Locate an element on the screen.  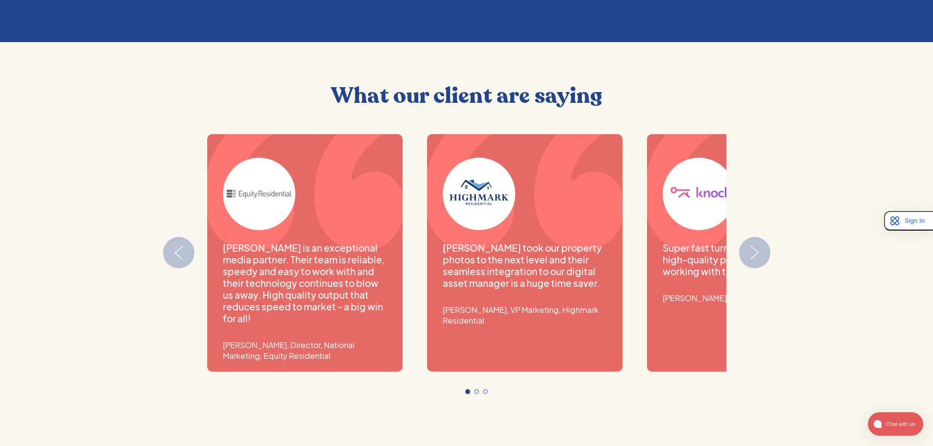
h2: What our client are saying is located at coordinates (467, 96).